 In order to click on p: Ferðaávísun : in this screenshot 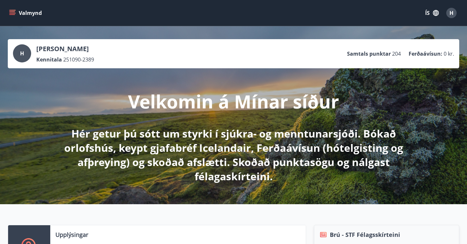, I will do `click(425, 54)`.